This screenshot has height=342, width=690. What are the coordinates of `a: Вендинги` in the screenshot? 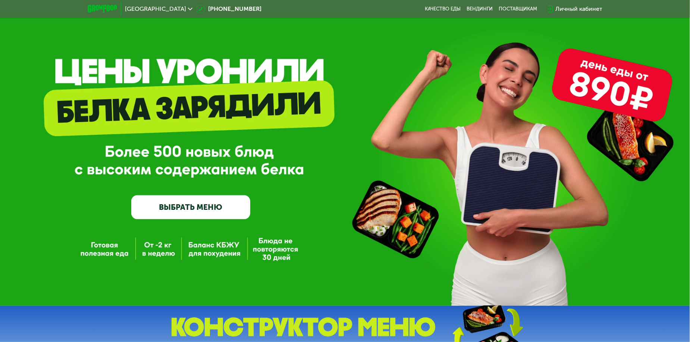 It's located at (480, 9).